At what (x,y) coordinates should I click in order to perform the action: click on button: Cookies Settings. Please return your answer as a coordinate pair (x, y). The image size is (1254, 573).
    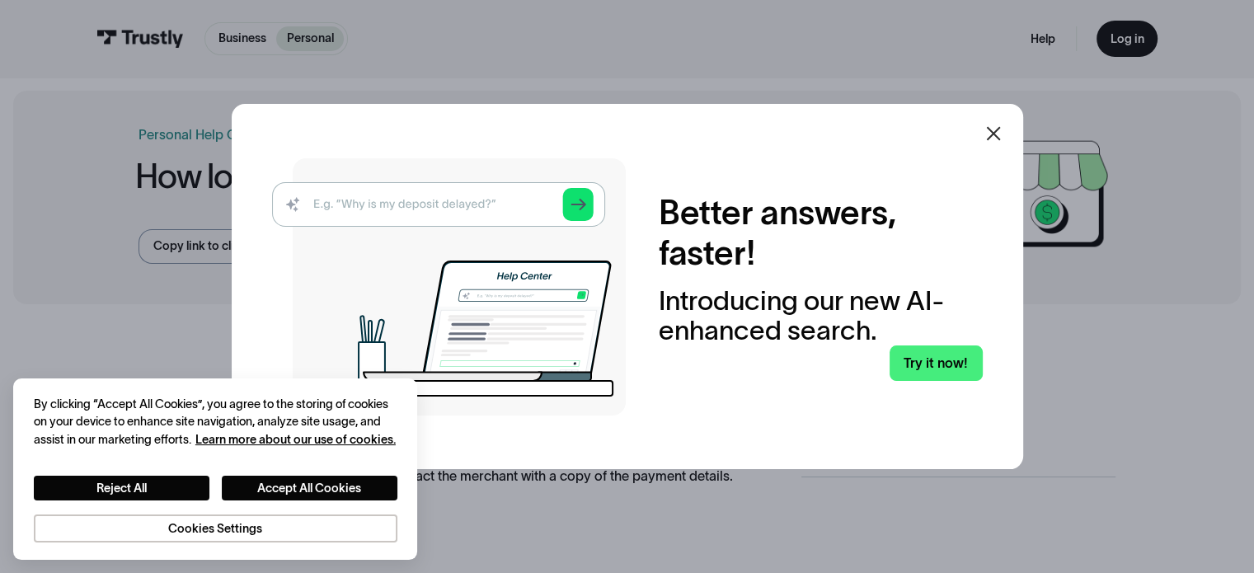
    Looking at the image, I should click on (215, 528).